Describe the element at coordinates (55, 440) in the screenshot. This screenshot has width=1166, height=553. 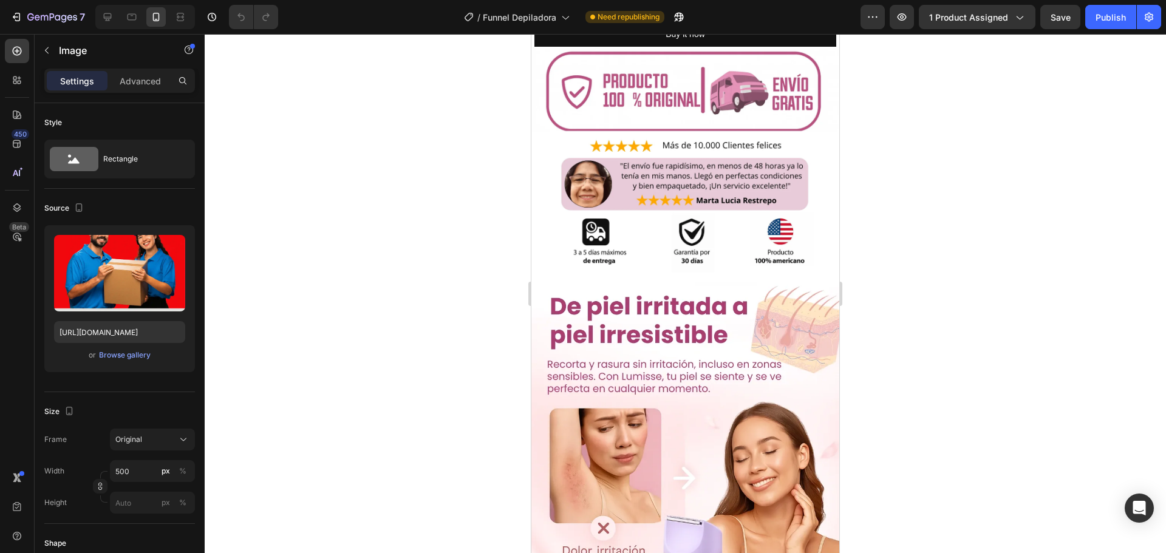
I see `label: Frame` at that location.